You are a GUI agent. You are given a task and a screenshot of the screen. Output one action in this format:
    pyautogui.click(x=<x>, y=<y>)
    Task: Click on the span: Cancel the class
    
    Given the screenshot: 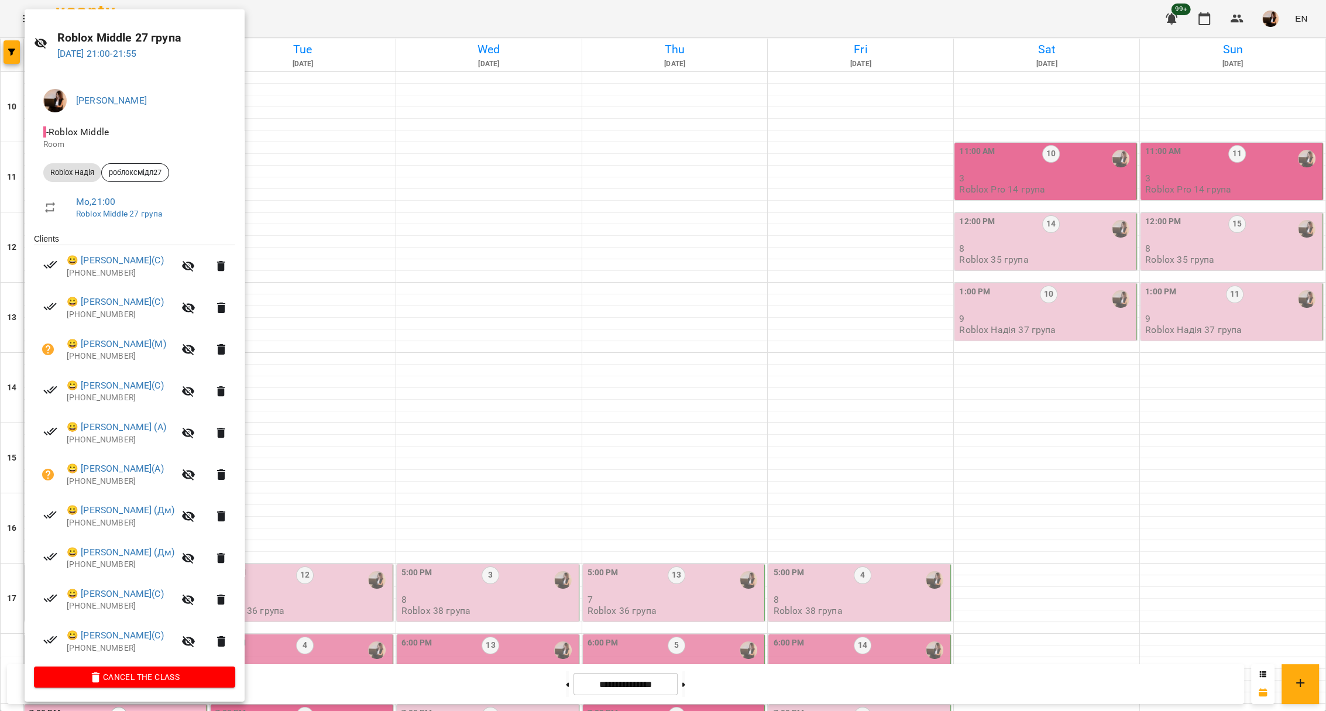 What is the action you would take?
    pyautogui.click(x=135, y=677)
    